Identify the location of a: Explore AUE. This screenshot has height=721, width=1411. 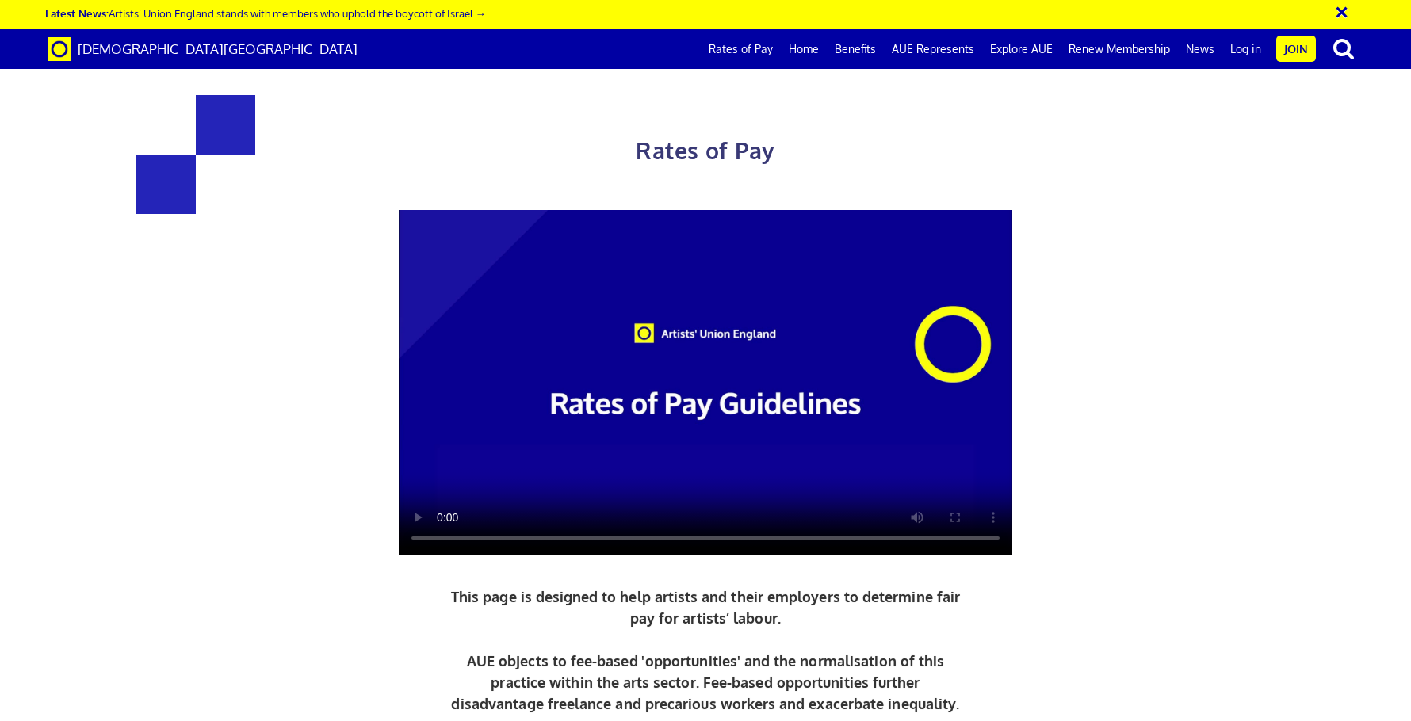
(1021, 49).